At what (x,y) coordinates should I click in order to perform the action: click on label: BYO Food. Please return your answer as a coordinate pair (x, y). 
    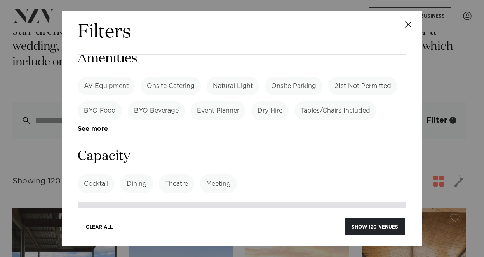
    Looking at the image, I should click on (100, 110).